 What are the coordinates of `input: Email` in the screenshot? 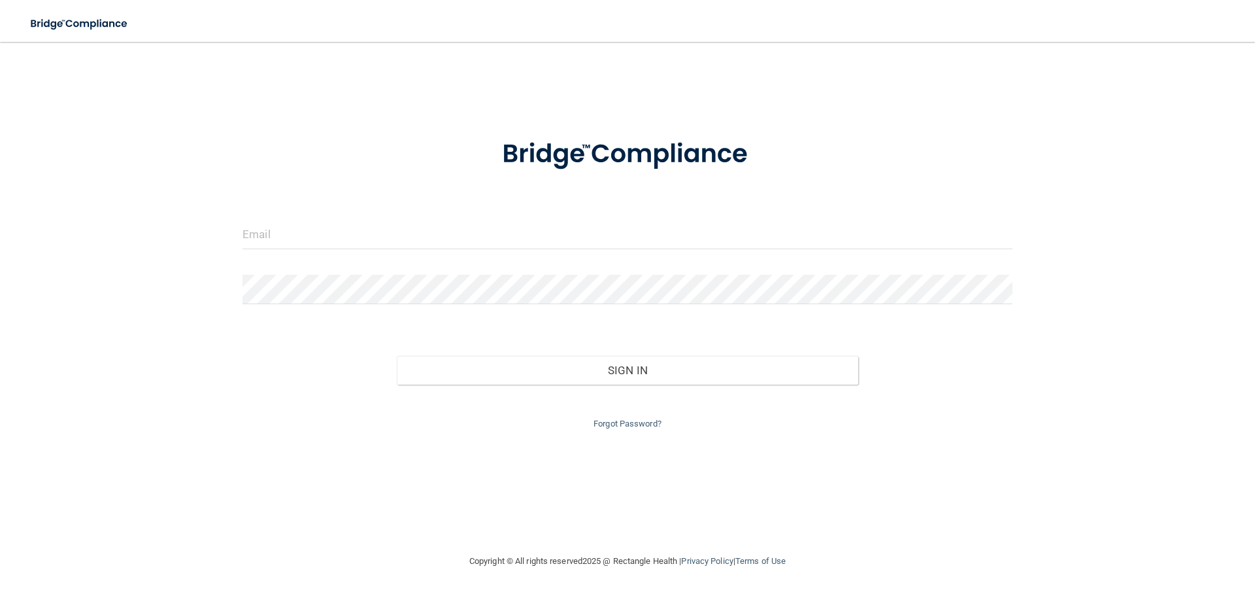 It's located at (628, 234).